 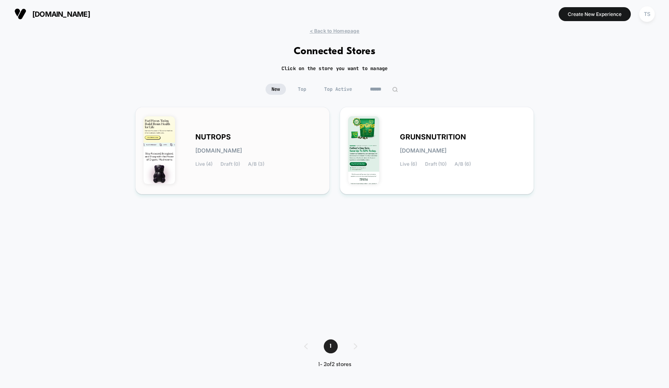 I want to click on img: edit, so click(x=395, y=89).